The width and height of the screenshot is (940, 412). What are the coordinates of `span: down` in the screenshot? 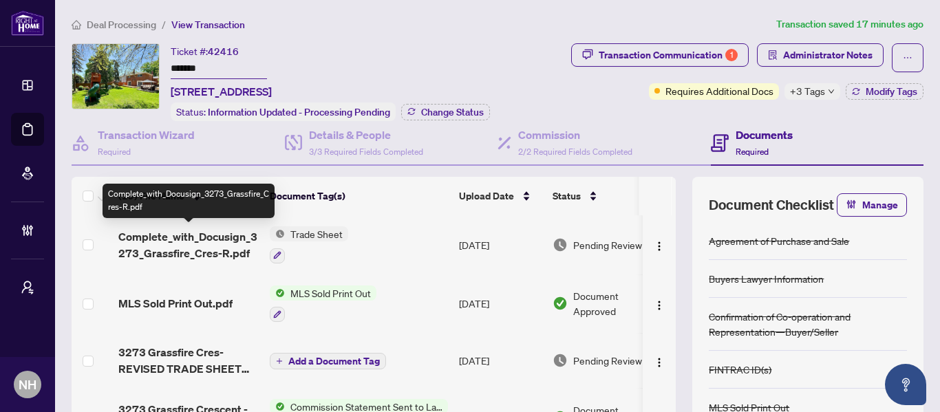 It's located at (832, 92).